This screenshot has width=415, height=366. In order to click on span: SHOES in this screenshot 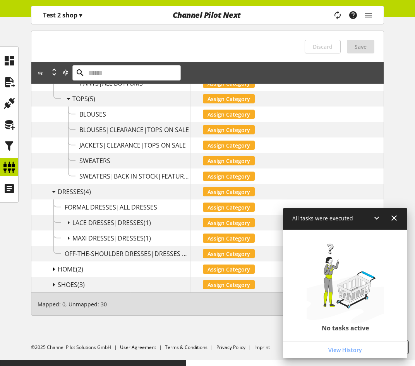, I will do `click(67, 285)`.